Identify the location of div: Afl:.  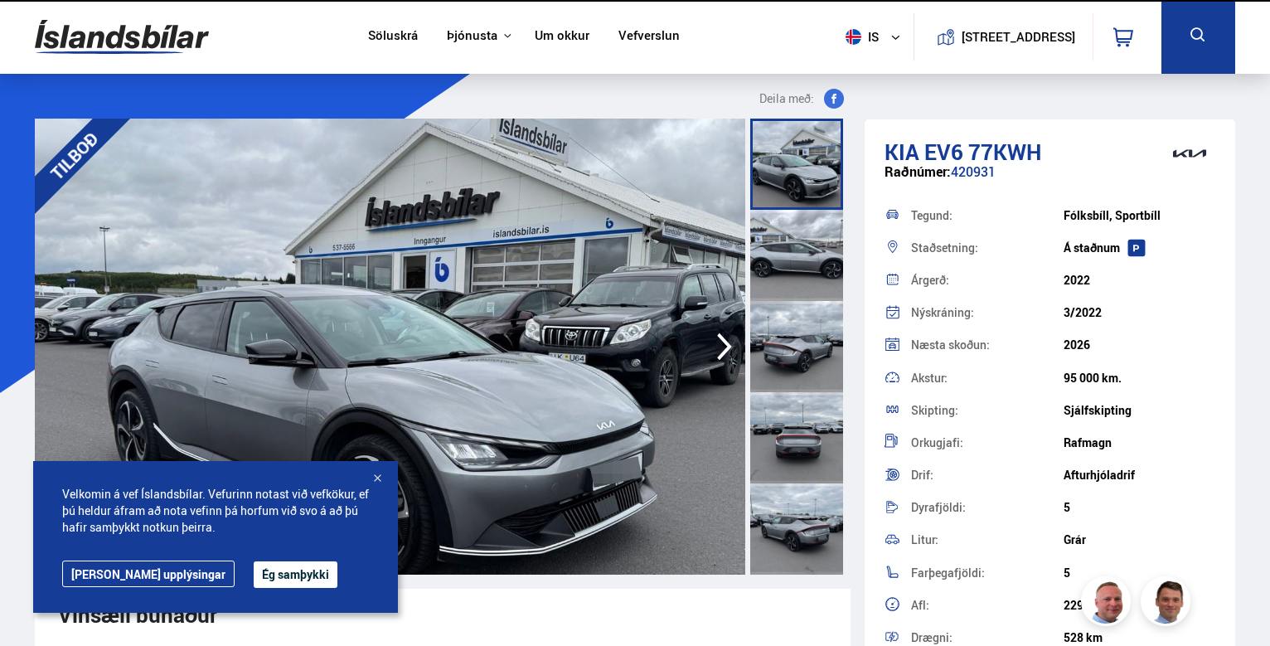
(987, 605).